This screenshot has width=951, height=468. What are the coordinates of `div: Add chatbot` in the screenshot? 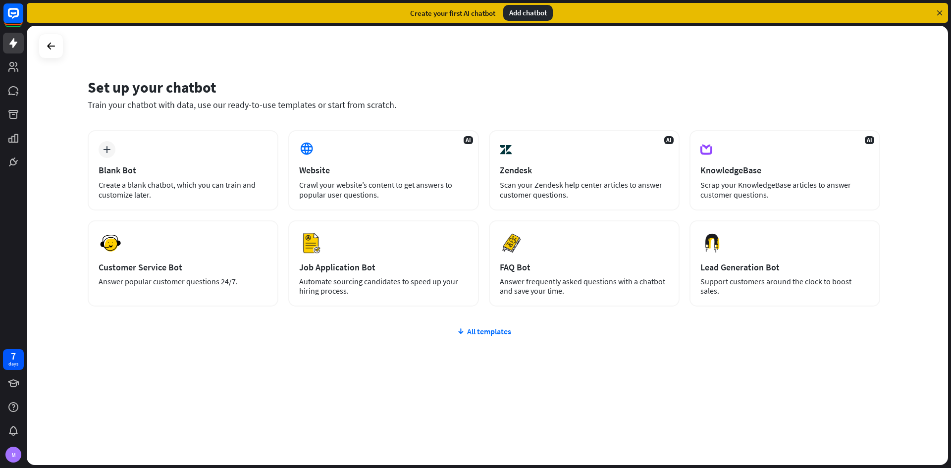 It's located at (528, 13).